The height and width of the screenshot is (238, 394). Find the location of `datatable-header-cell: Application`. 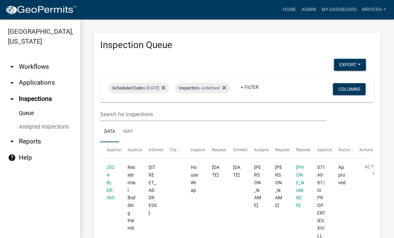

datatable-header-cell: Application is located at coordinates (110, 150).